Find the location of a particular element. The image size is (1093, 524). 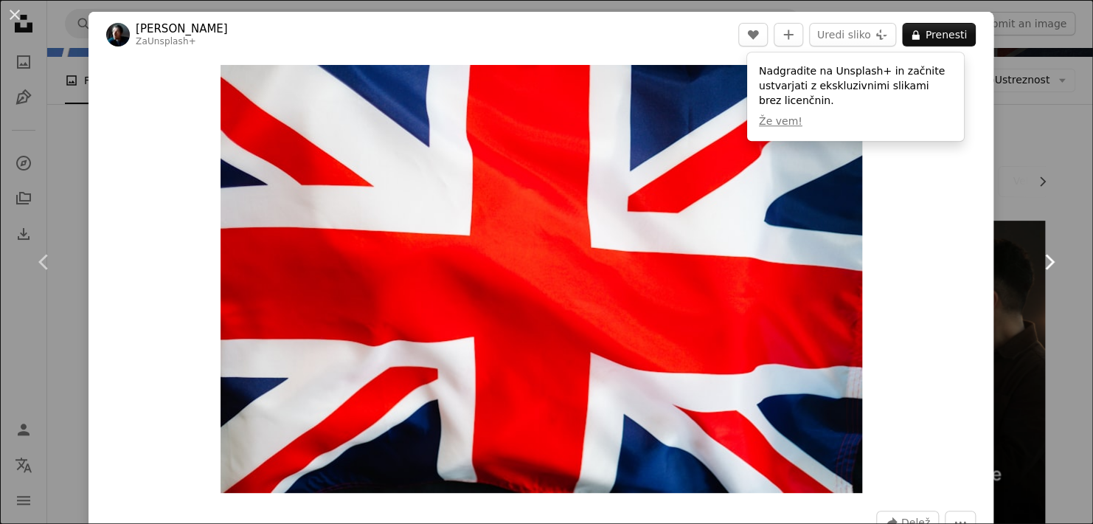

font: Prenesti is located at coordinates (946, 35).